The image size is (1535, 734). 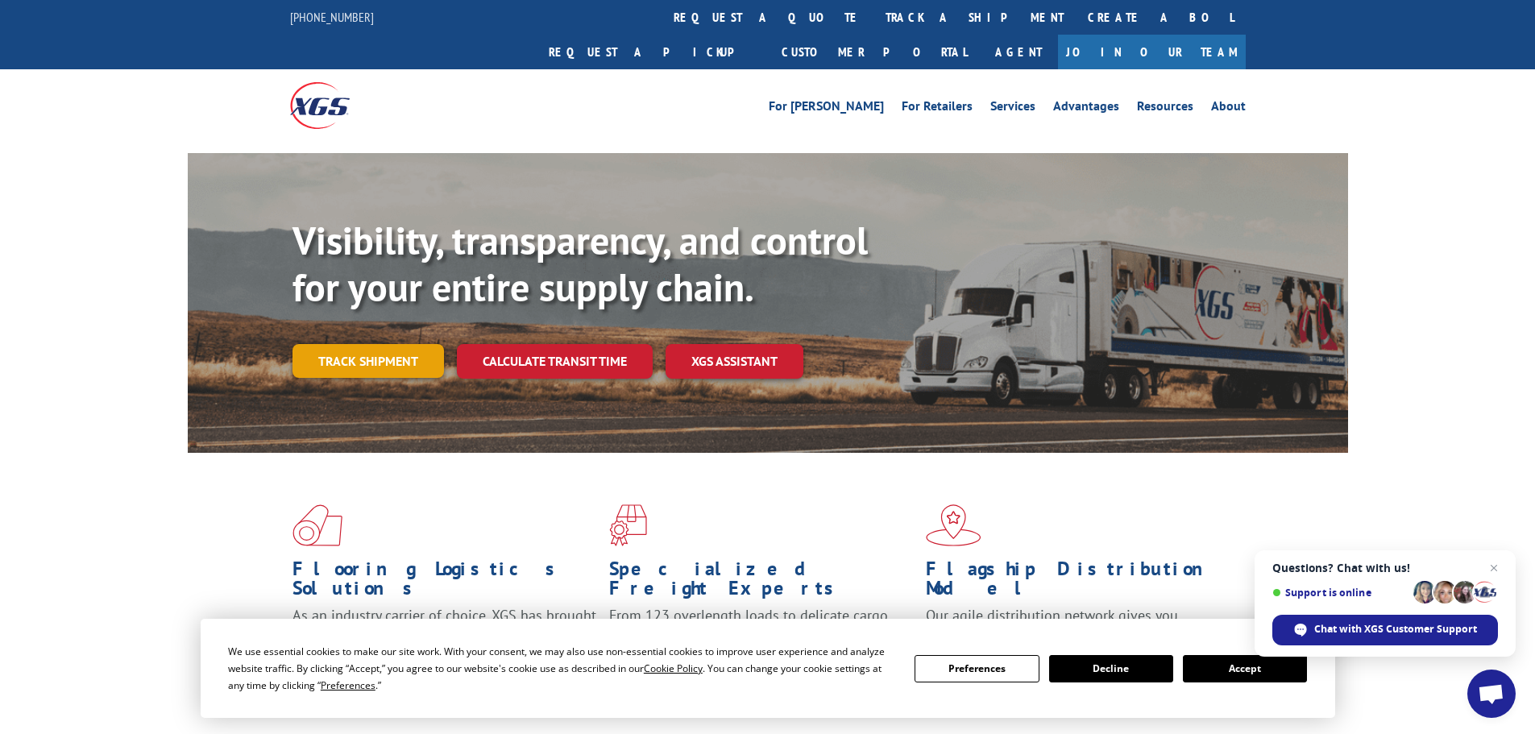 What do you see at coordinates (1013, 109) in the screenshot?
I see `a: Services` at bounding box center [1013, 109].